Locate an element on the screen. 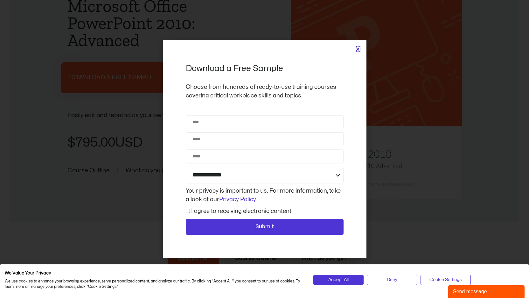 The image size is (529, 298). button: Submit is located at coordinates (264, 227).